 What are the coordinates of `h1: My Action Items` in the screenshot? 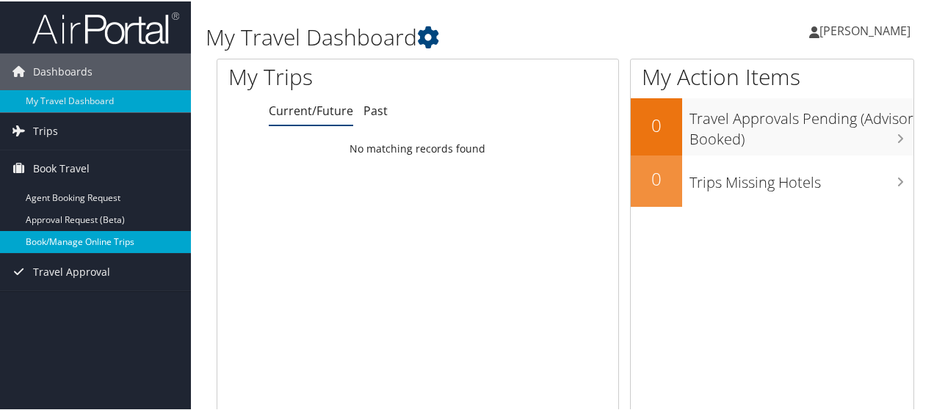 It's located at (772, 76).